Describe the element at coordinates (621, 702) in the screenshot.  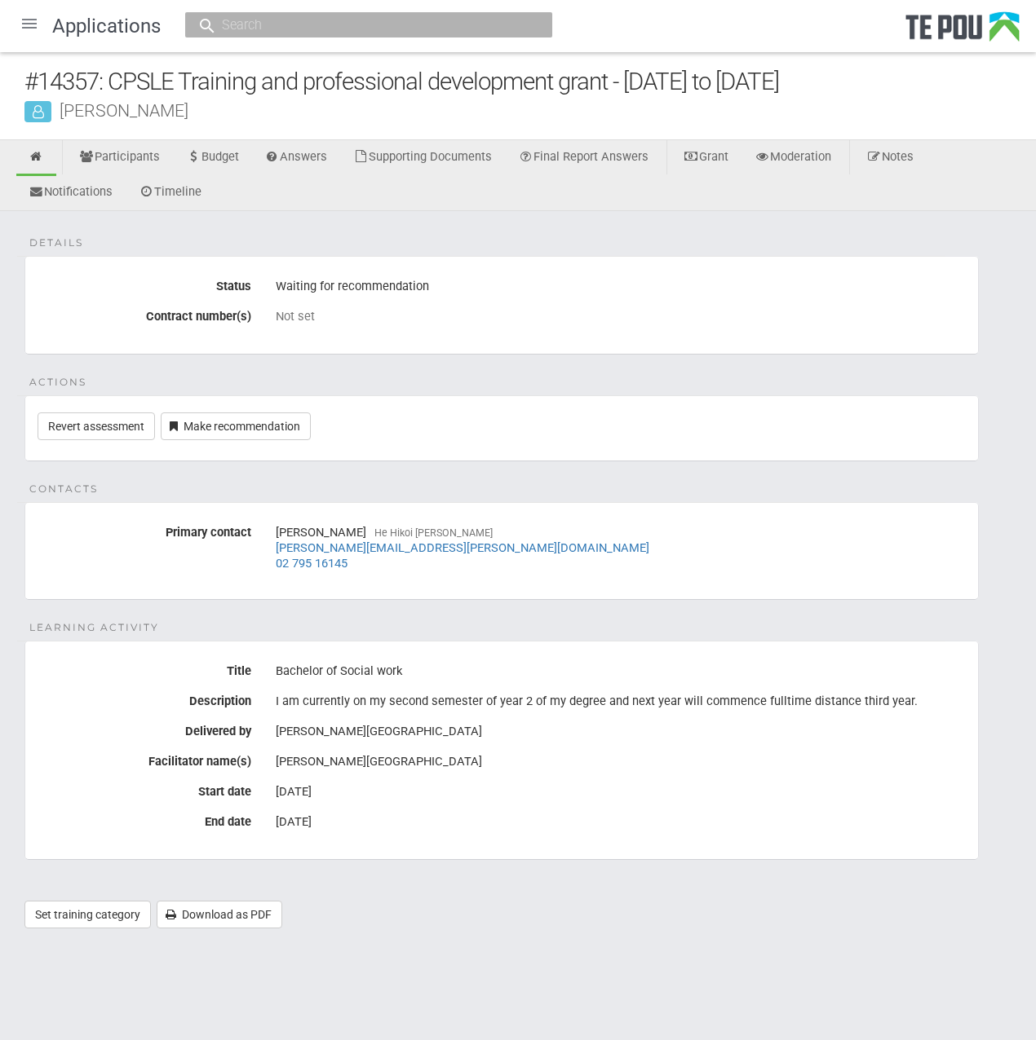
I see `div: I am currently on my second semester of year 2 of my degree and next year will commence fulltime ...` at that location.